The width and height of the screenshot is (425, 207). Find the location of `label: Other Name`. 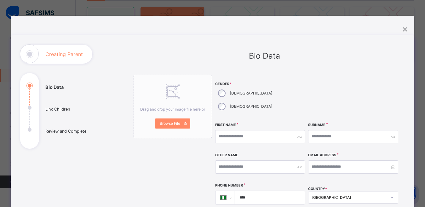

label: Other Name is located at coordinates (227, 155).